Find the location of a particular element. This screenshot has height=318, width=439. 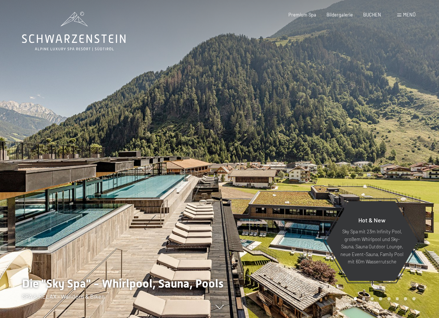

div: Carousel Page 1 (Current Slide) is located at coordinates (355, 299).